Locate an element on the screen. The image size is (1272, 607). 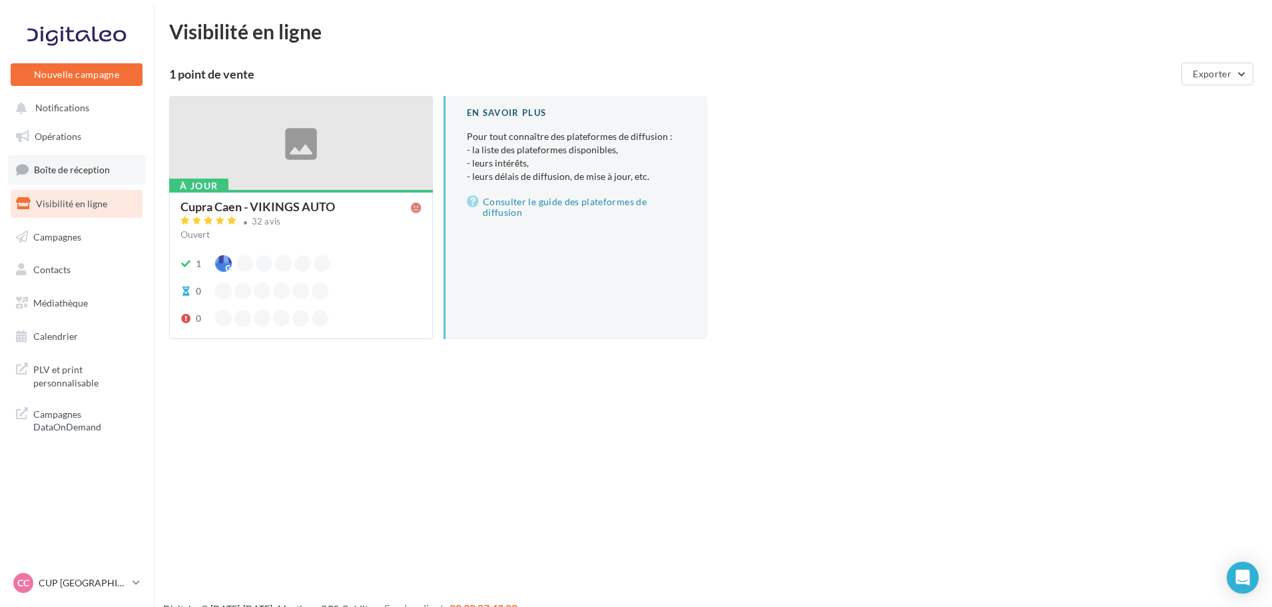
a: Contacts is located at coordinates (77, 270).